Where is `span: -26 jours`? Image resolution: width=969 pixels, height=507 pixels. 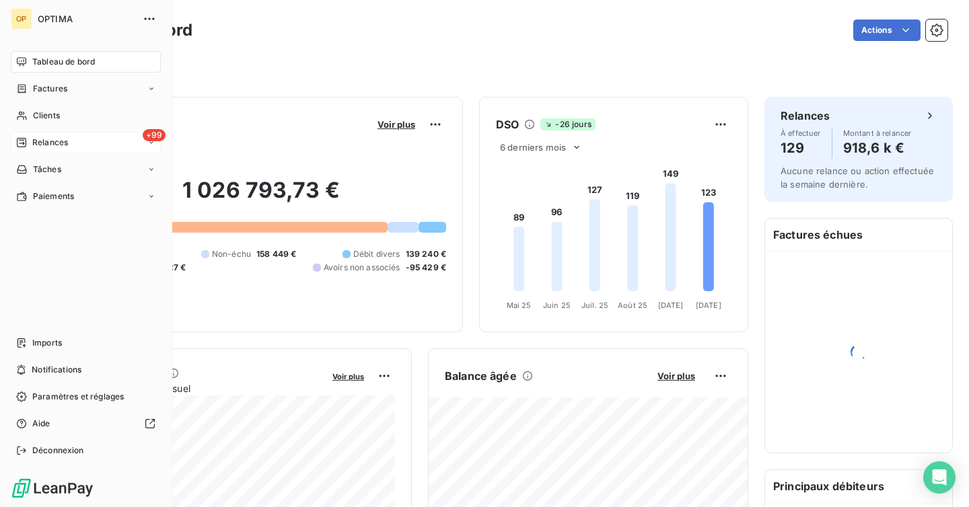 span: -26 jours is located at coordinates (567, 125).